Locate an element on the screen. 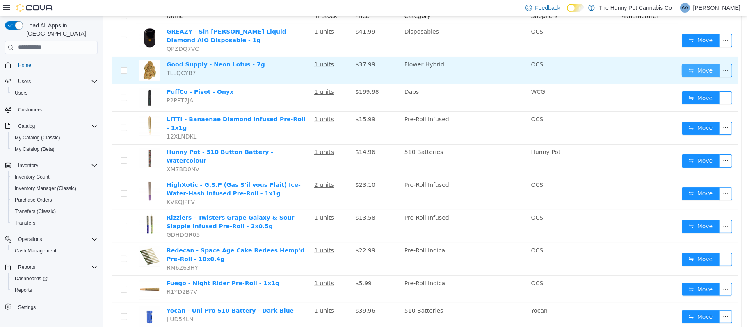  a: LITTI - Banaenae Diamond Infused Pre-Roll - 1x1g is located at coordinates (133, 107).